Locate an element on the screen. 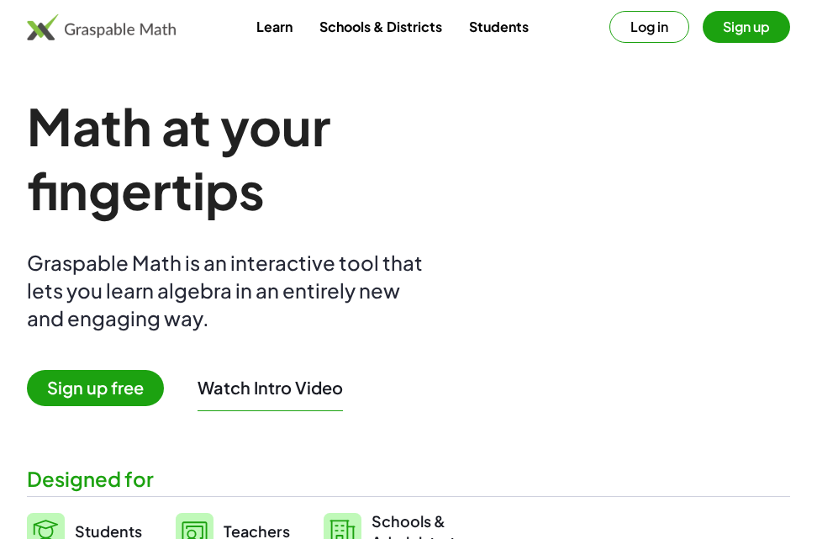 This screenshot has width=817, height=539. a: Students is located at coordinates (499, 26).